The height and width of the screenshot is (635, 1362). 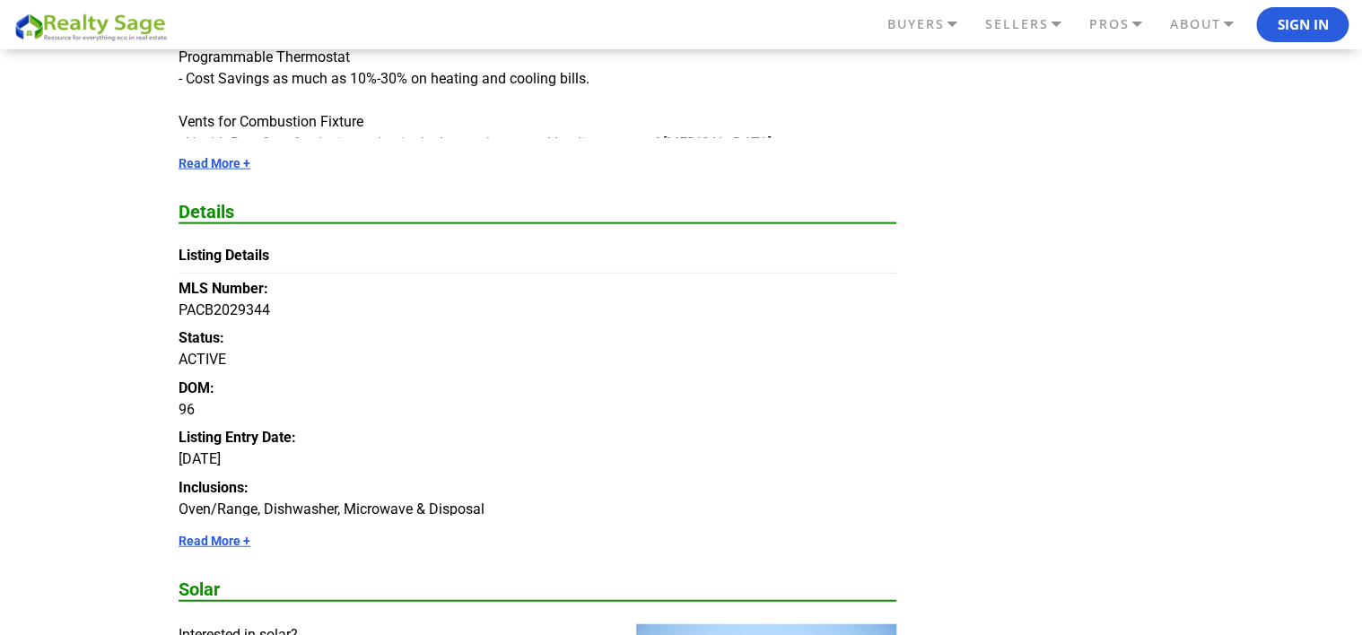 What do you see at coordinates (1302, 25) in the screenshot?
I see `button: Sign In` at bounding box center [1302, 25].